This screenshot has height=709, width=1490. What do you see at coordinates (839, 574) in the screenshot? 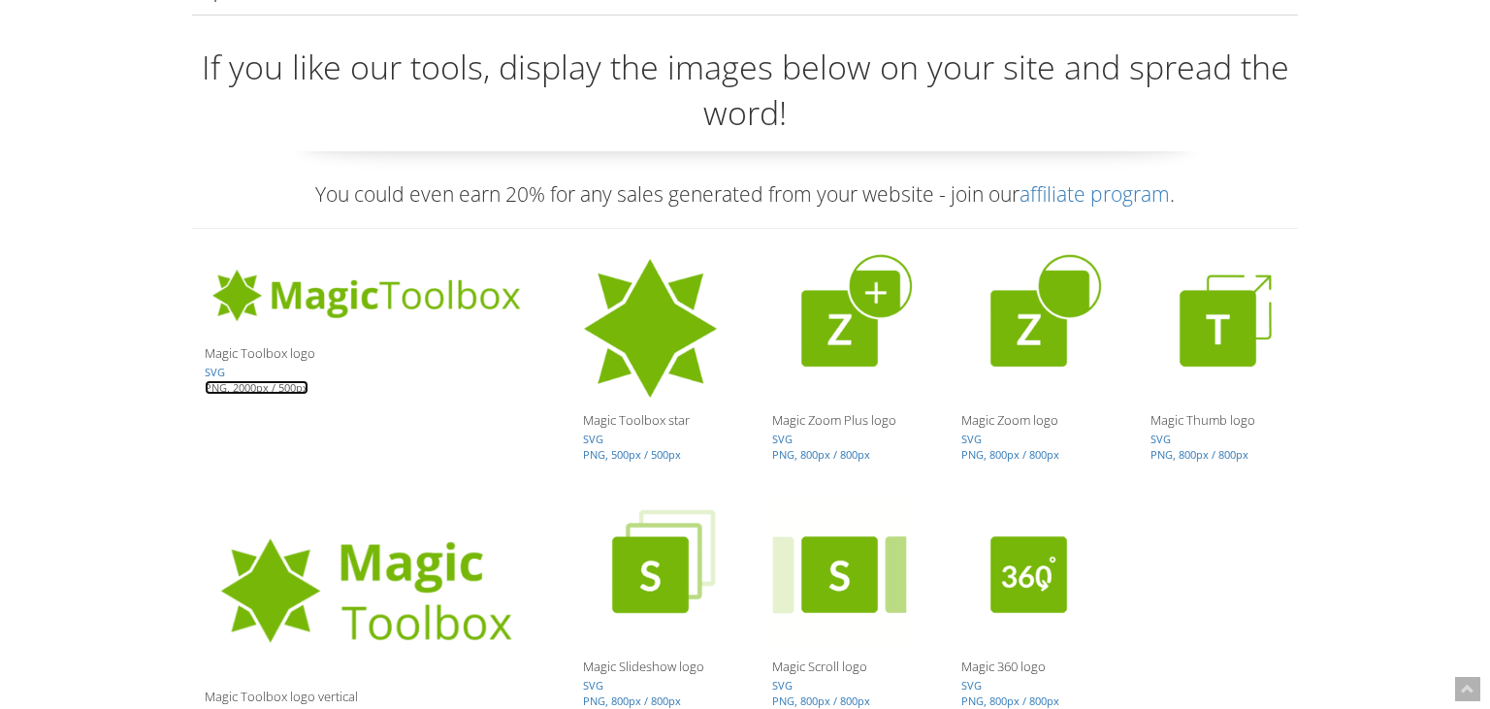
I see `img: Magic Scroll logo` at bounding box center [839, 574].